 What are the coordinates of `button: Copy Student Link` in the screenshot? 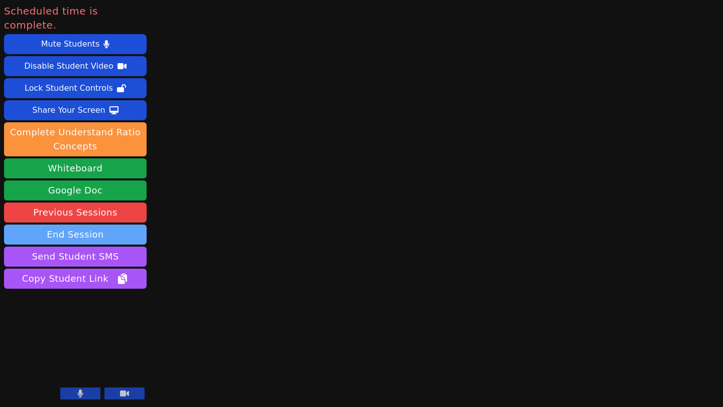 It's located at (75, 279).